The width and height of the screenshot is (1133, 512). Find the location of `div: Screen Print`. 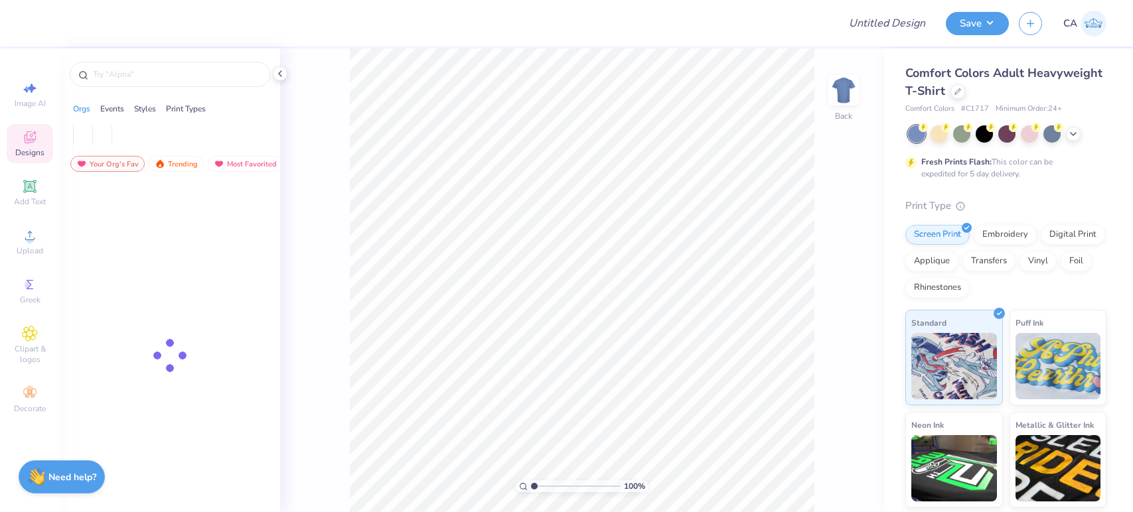

div: Screen Print is located at coordinates (937, 235).